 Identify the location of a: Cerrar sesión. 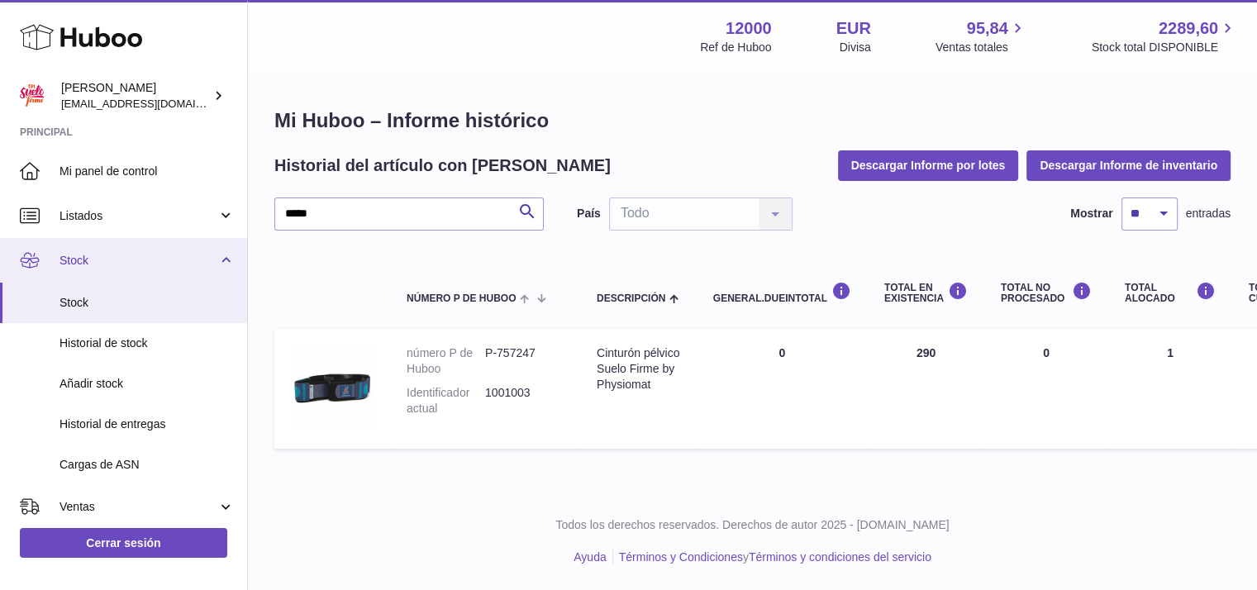
(123, 543).